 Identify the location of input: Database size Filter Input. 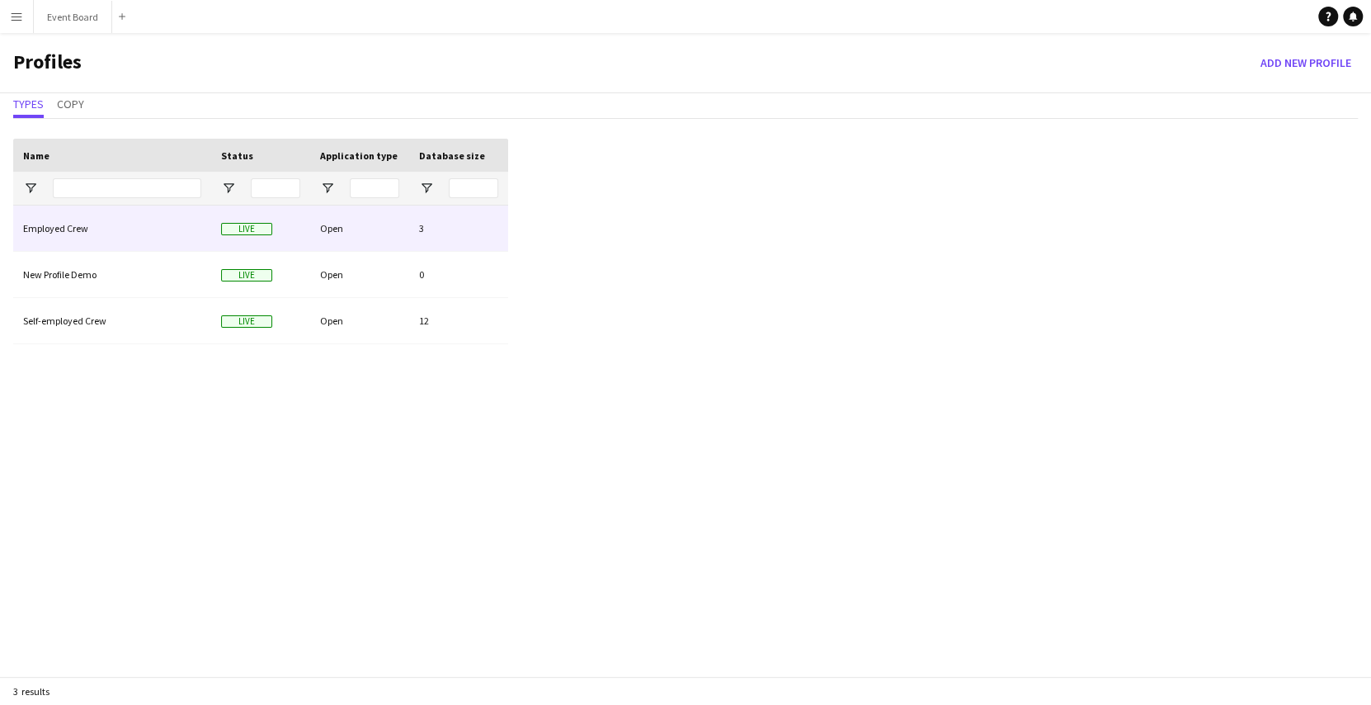
(474, 188).